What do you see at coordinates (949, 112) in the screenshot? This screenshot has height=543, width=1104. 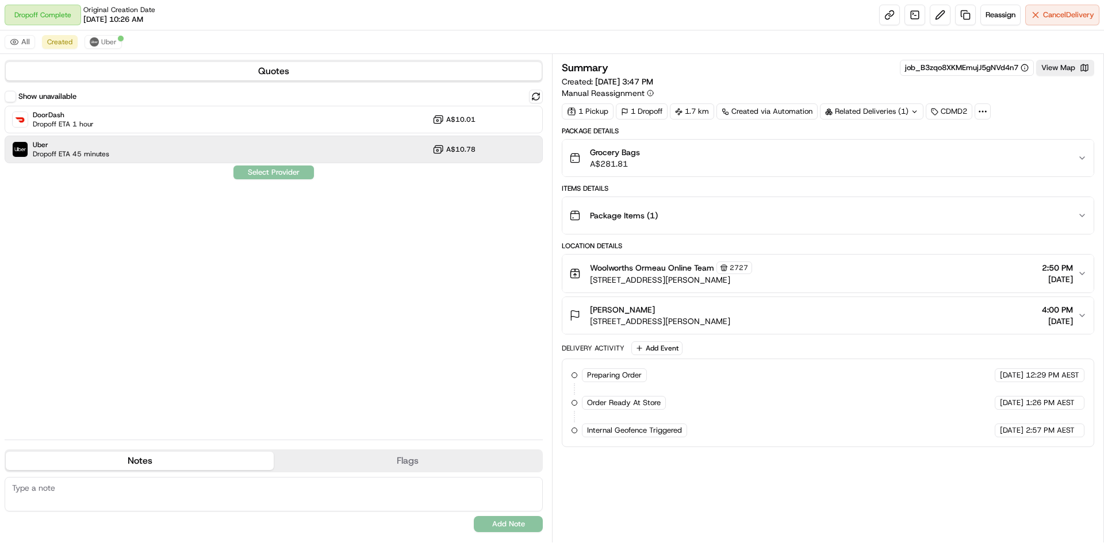 I see `div: CDMD2` at bounding box center [949, 112].